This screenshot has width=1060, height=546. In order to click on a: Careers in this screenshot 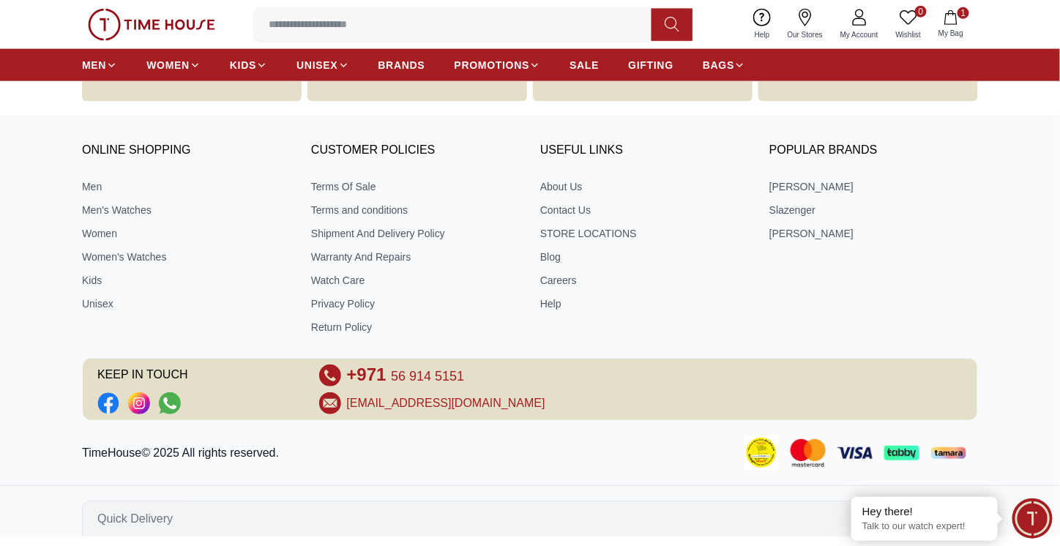, I will do `click(644, 280)`.